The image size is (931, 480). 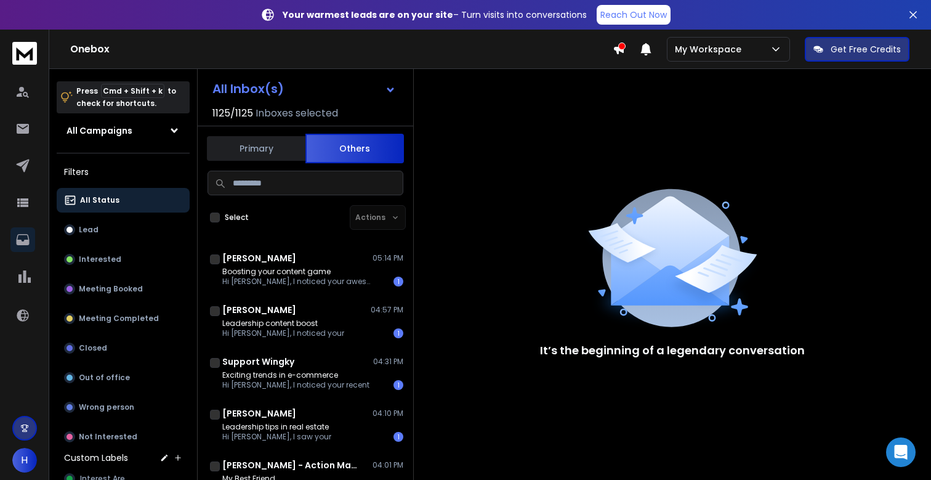 What do you see at coordinates (123, 230) in the screenshot?
I see `button: Lead` at bounding box center [123, 230].